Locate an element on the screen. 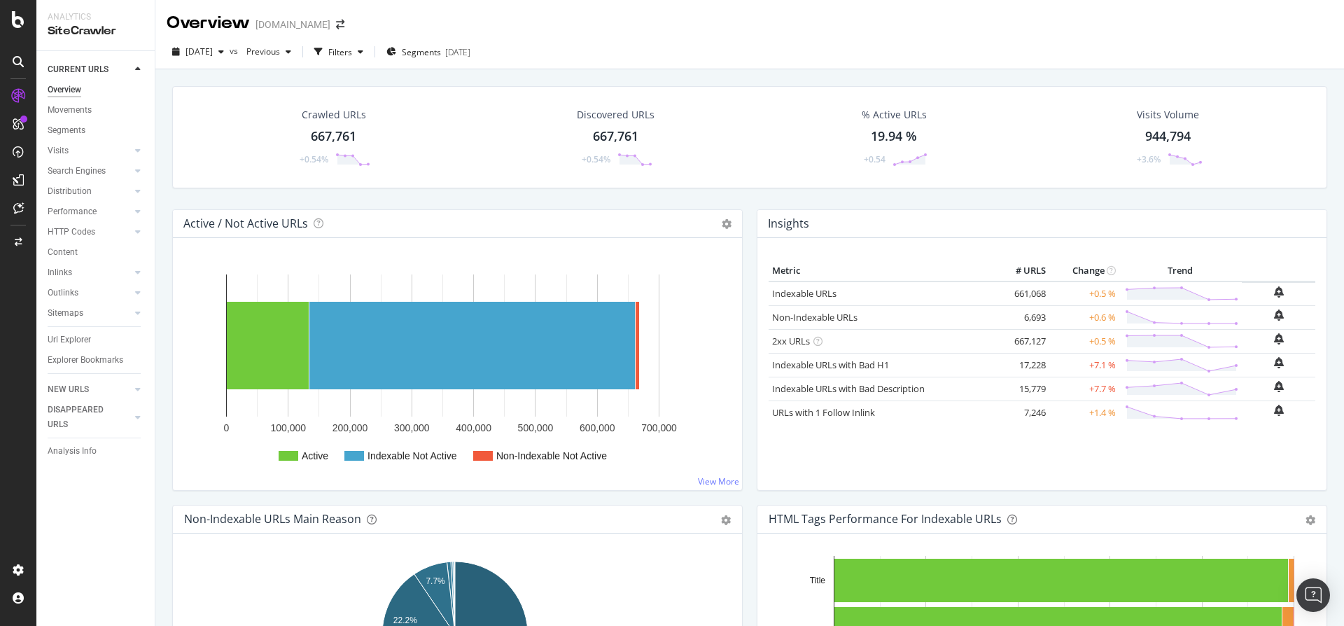 The height and width of the screenshot is (626, 1344). a: Distribution is located at coordinates (89, 191).